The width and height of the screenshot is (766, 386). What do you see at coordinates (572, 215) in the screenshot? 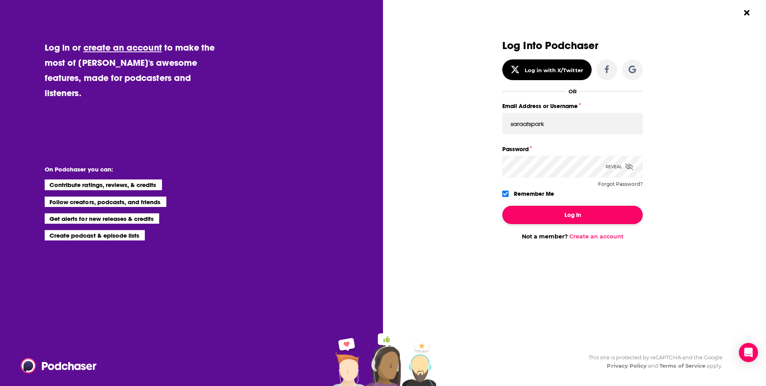
I see `button: Log In` at bounding box center [572, 215].